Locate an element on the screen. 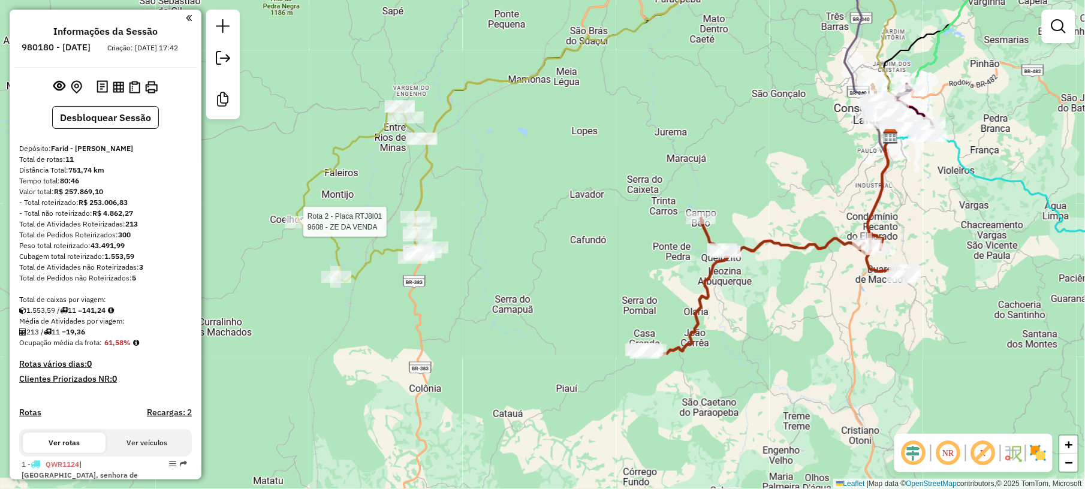  em: Rota exportada is located at coordinates (183, 464).